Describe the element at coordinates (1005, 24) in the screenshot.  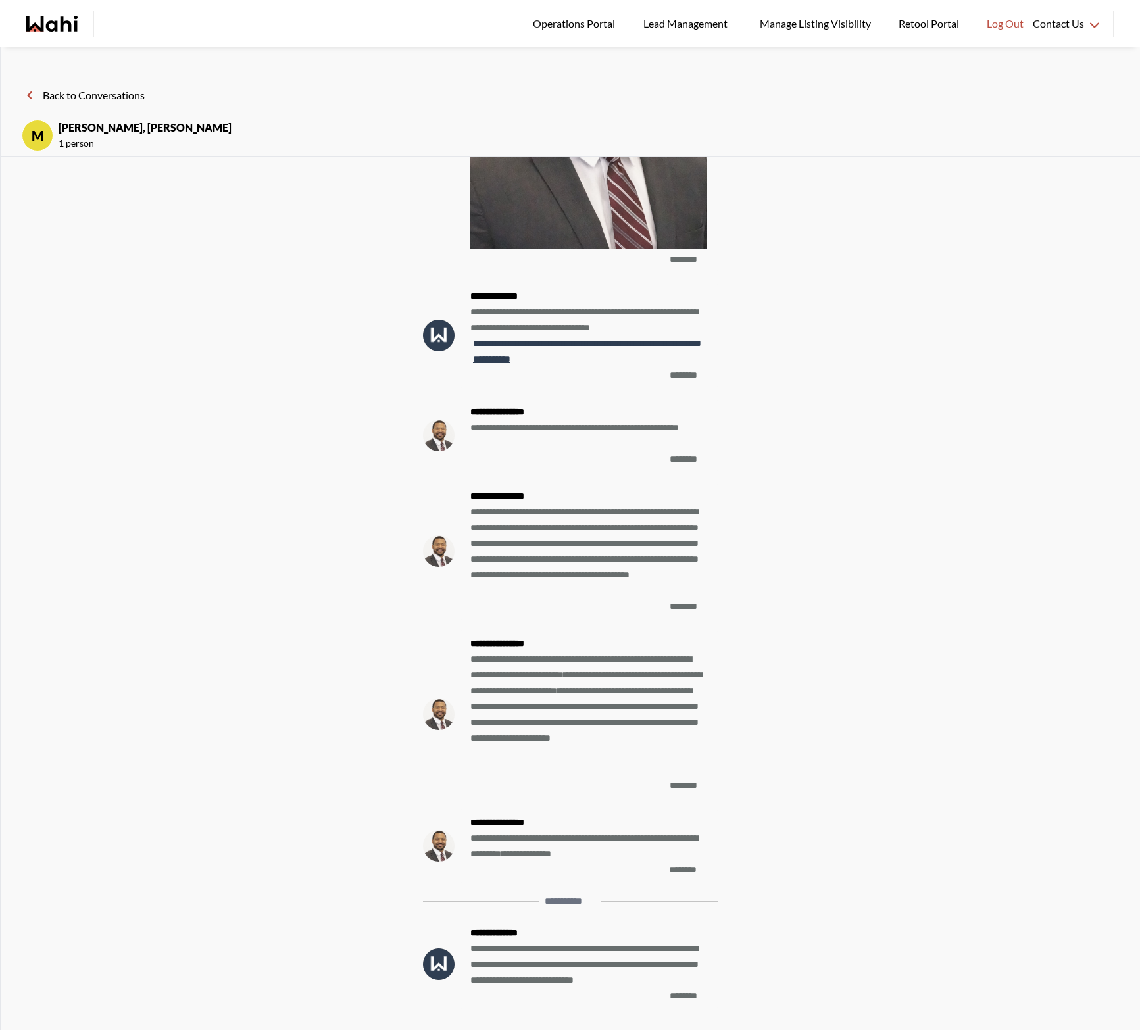
I see `span: Log Out` at that location.